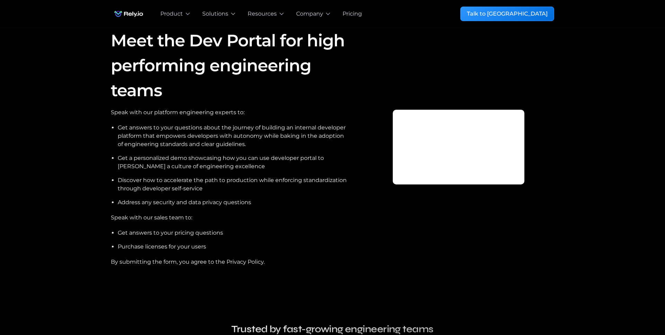 The width and height of the screenshot is (665, 335). Describe the element at coordinates (171, 14) in the screenshot. I see `div: Product` at that location.